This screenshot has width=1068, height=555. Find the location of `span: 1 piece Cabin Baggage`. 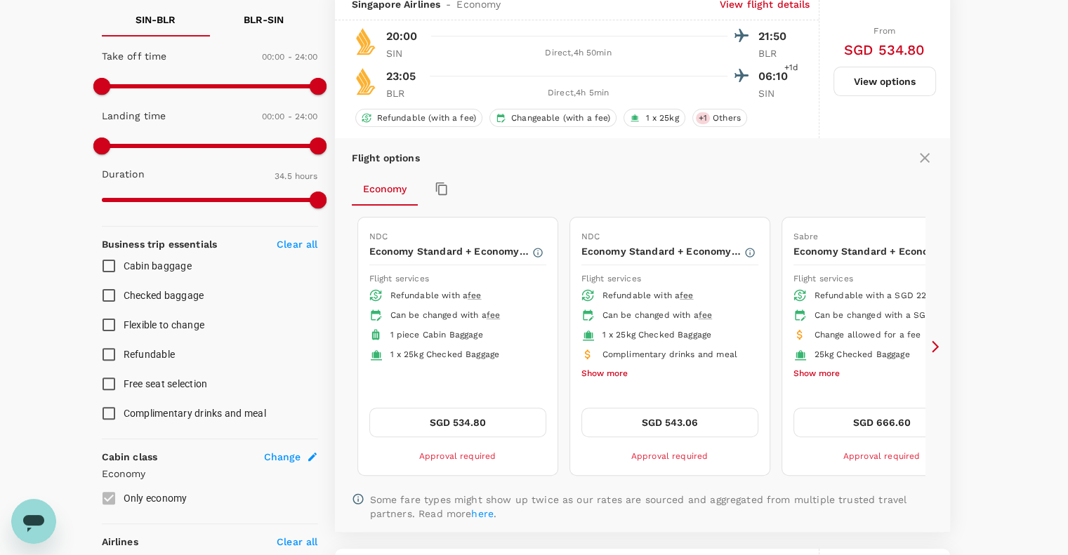

span: 1 piece Cabin Baggage is located at coordinates (437, 335).